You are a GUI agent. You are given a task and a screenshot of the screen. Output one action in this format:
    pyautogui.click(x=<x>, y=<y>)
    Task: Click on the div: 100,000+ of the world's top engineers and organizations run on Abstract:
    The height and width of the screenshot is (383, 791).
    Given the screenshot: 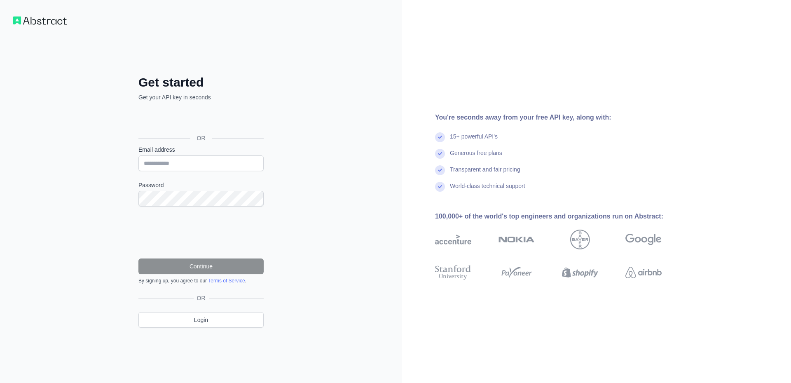 What is the action you would take?
    pyautogui.click(x=562, y=216)
    